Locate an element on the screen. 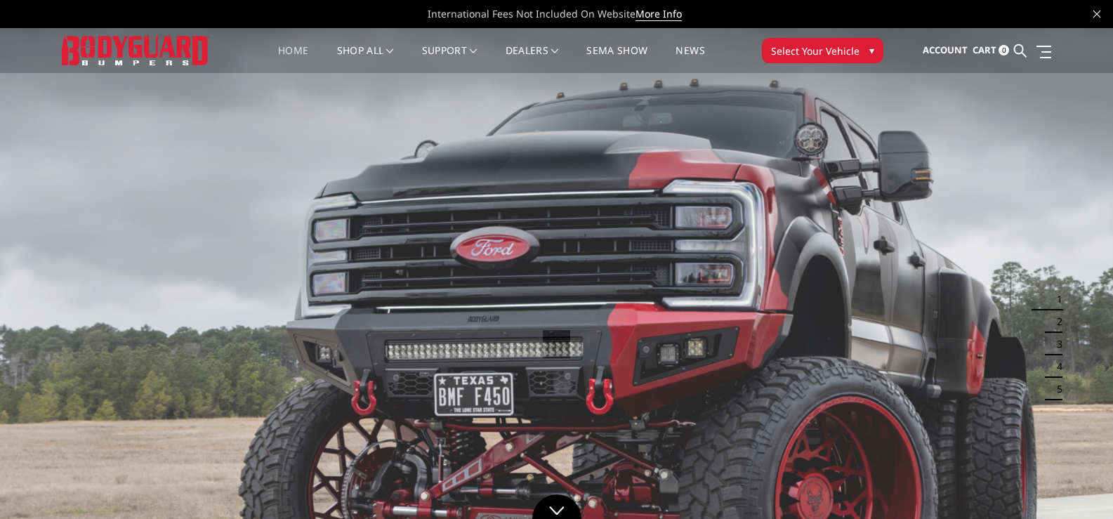 This screenshot has width=1113, height=519. a: shop all is located at coordinates (365, 59).